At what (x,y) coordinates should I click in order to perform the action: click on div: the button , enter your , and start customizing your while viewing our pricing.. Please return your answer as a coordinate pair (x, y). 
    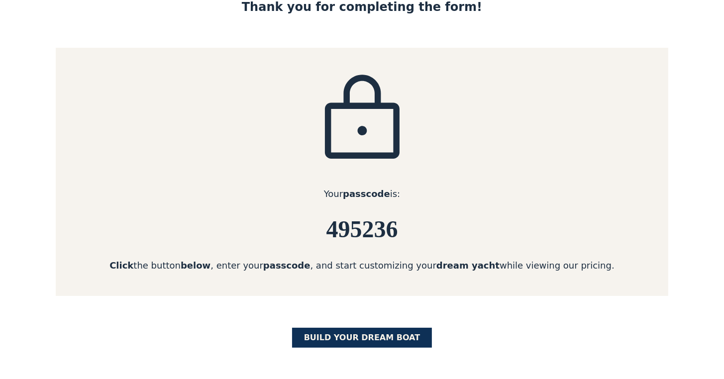
    Looking at the image, I should click on (362, 265).